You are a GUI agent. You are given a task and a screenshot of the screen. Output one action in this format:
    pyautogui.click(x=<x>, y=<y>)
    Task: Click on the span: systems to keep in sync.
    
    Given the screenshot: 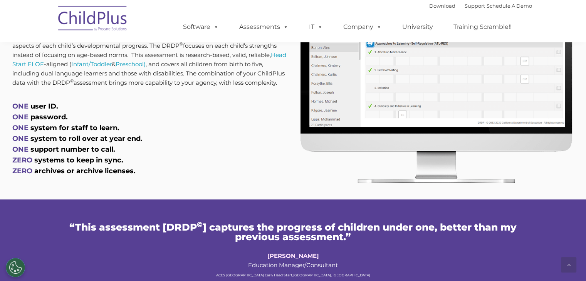 What is the action you would take?
    pyautogui.click(x=79, y=160)
    